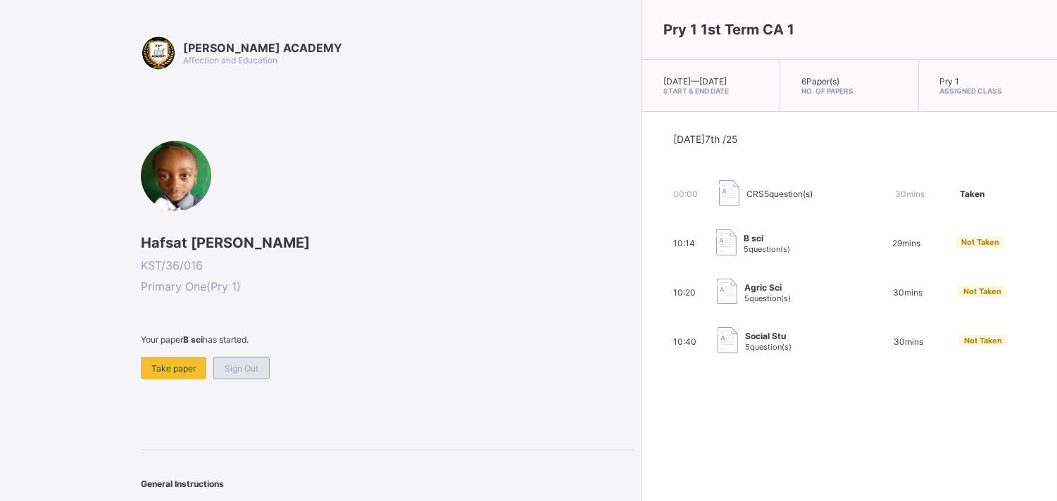  What do you see at coordinates (767, 287) in the screenshot?
I see `span: Agric Sci` at bounding box center [767, 287].